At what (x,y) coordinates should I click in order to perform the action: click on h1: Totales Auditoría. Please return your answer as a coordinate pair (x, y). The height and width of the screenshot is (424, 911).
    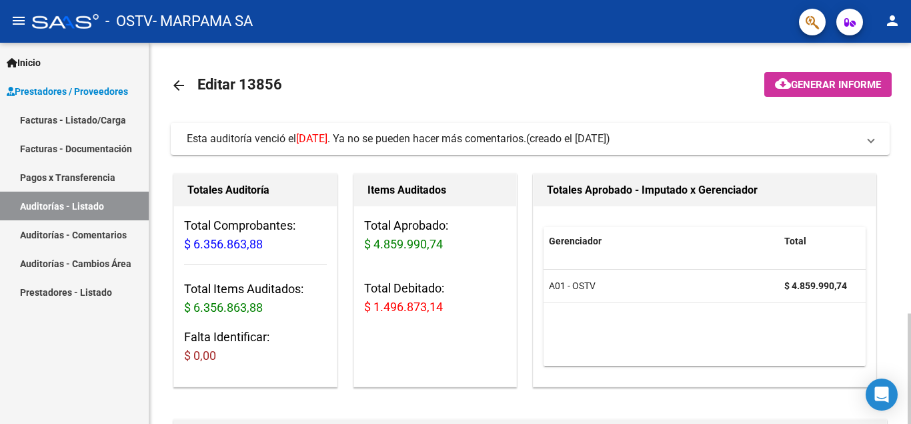
    Looking at the image, I should click on (255, 190).